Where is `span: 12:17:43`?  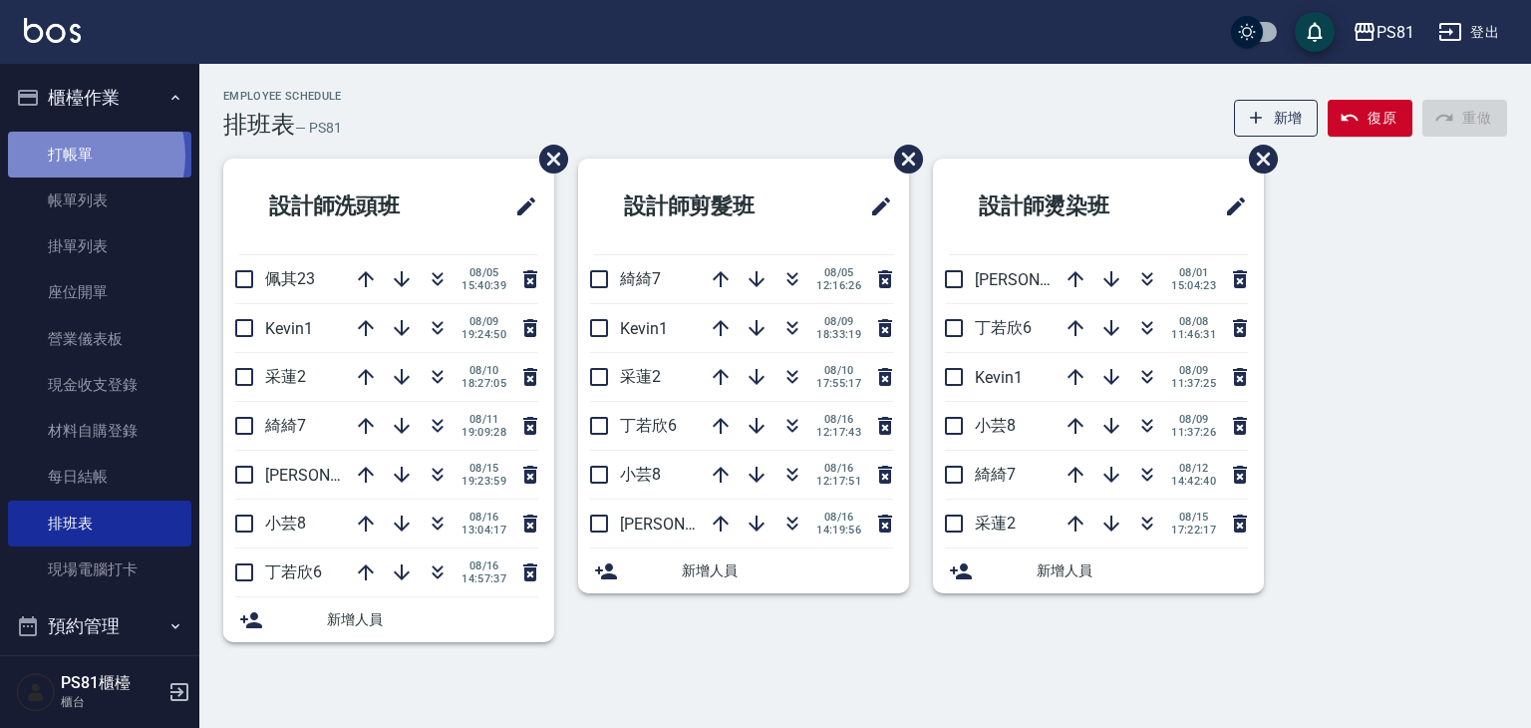 span: 12:17:43 is located at coordinates (838, 432).